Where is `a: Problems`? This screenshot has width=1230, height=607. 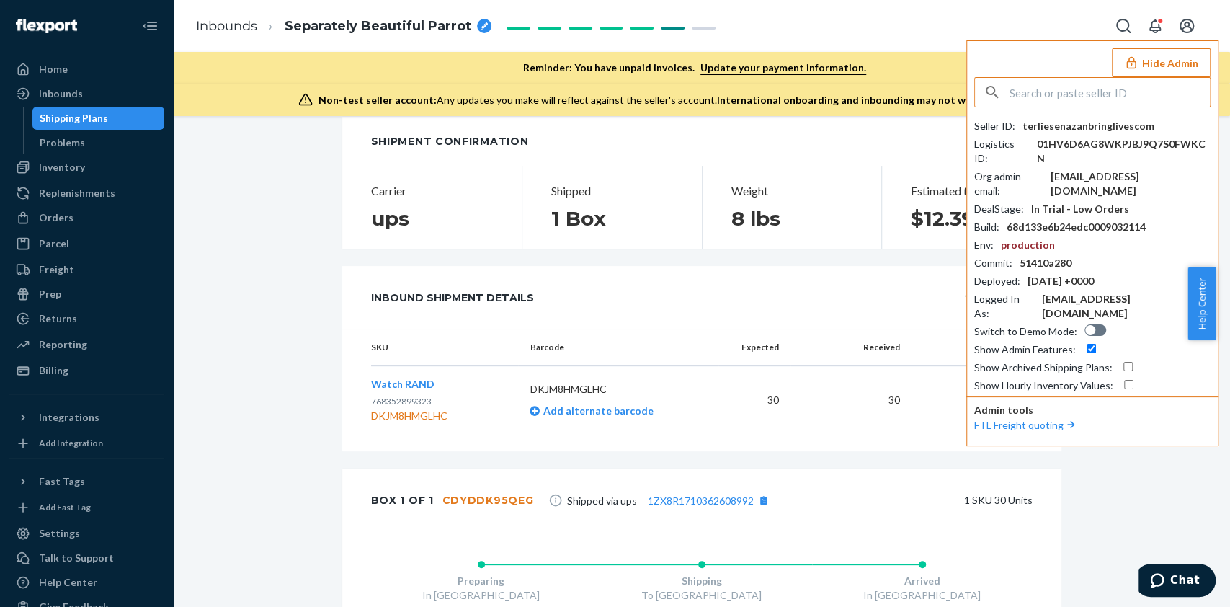 a: Problems is located at coordinates (99, 143).